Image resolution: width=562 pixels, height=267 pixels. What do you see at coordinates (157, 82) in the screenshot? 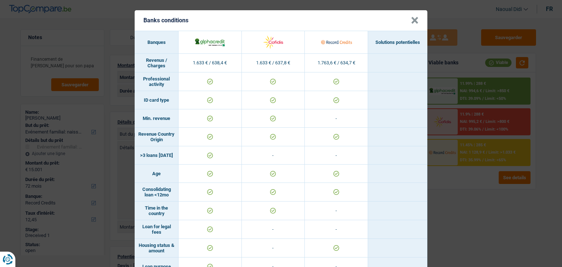
I see `td: Professional activity` at bounding box center [157, 82].